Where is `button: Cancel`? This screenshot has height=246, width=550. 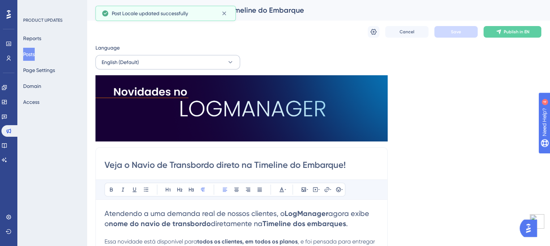
button: Cancel is located at coordinates (407, 32).